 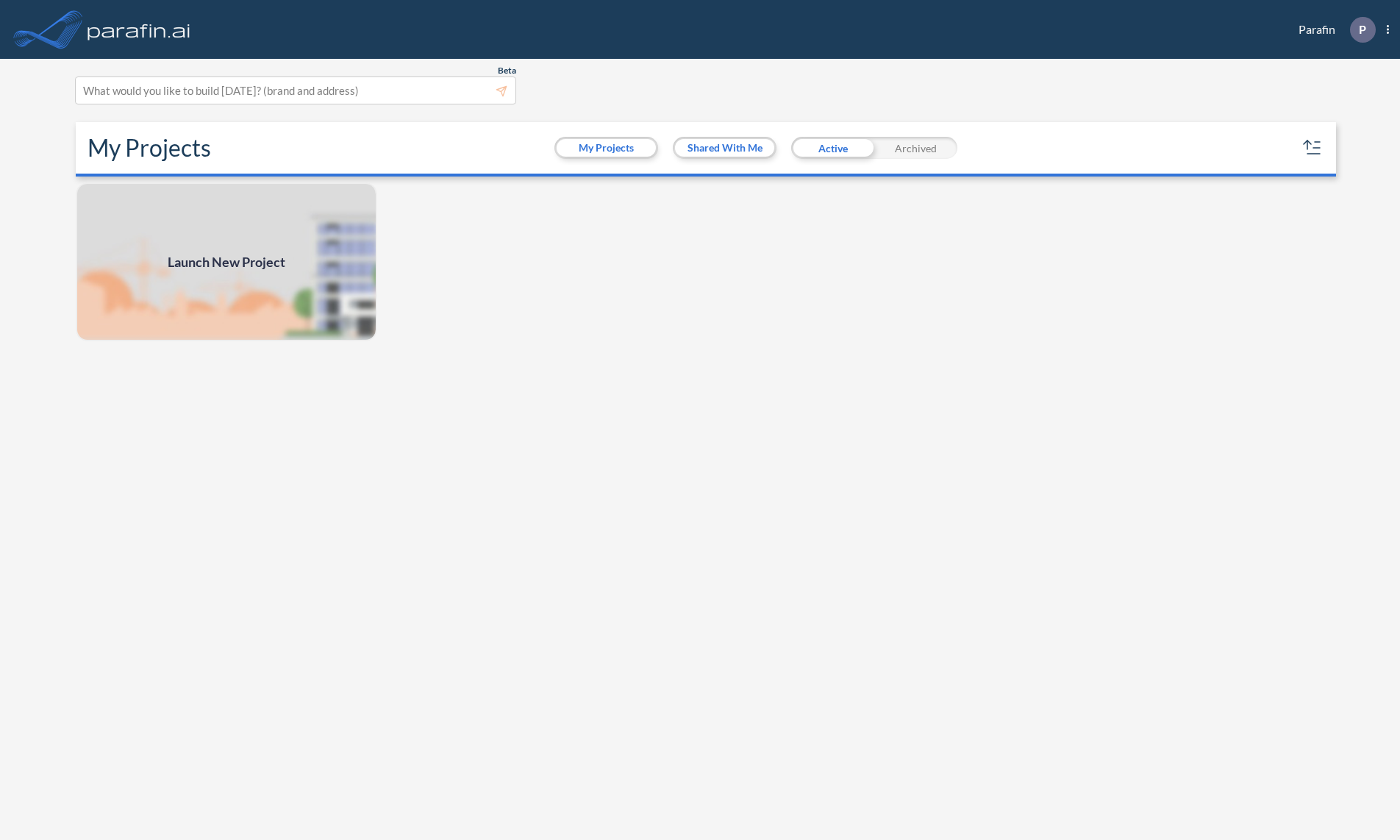 I want to click on div: Parafin, so click(x=1332, y=30).